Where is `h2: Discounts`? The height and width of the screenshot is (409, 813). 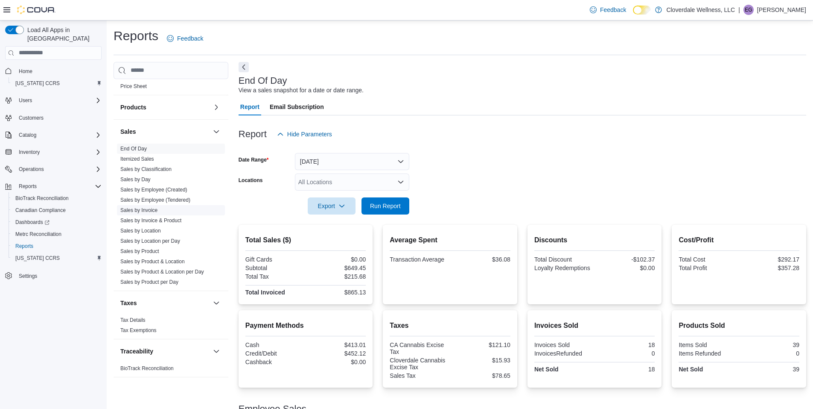 h2: Discounts is located at coordinates (595, 240).